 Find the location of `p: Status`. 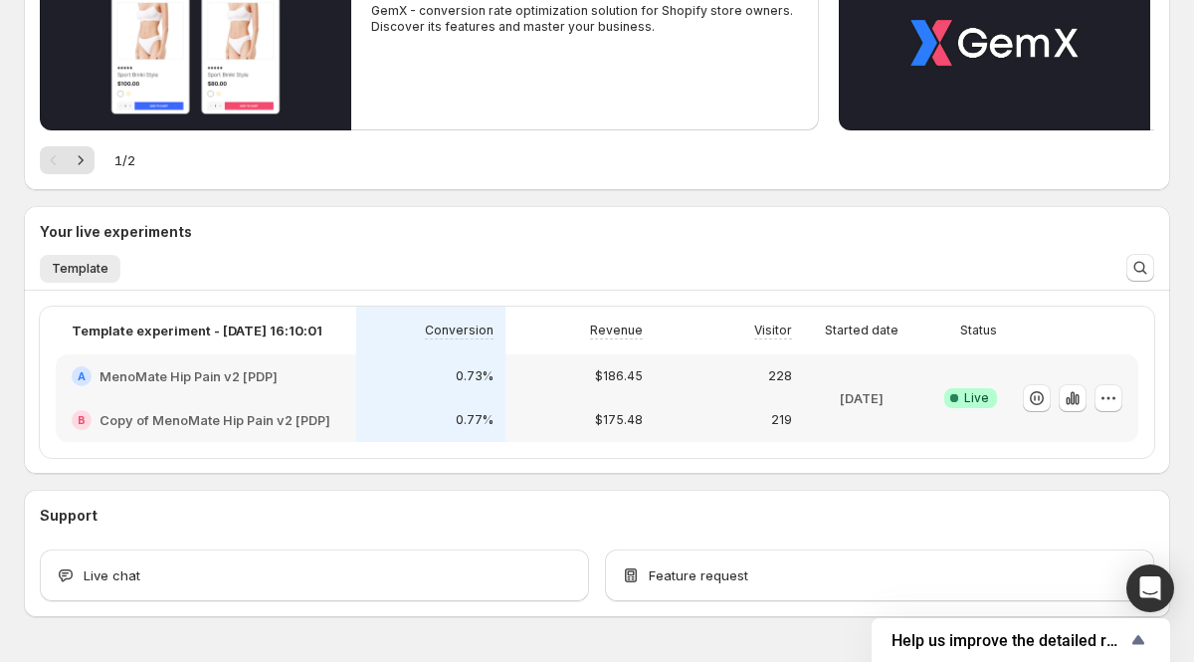

p: Status is located at coordinates (978, 330).